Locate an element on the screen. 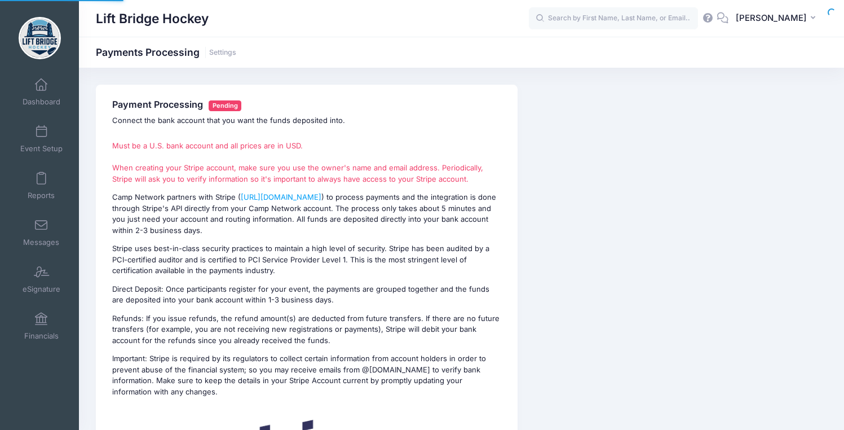 The width and height of the screenshot is (844, 430). span: Pending is located at coordinates (225, 105).